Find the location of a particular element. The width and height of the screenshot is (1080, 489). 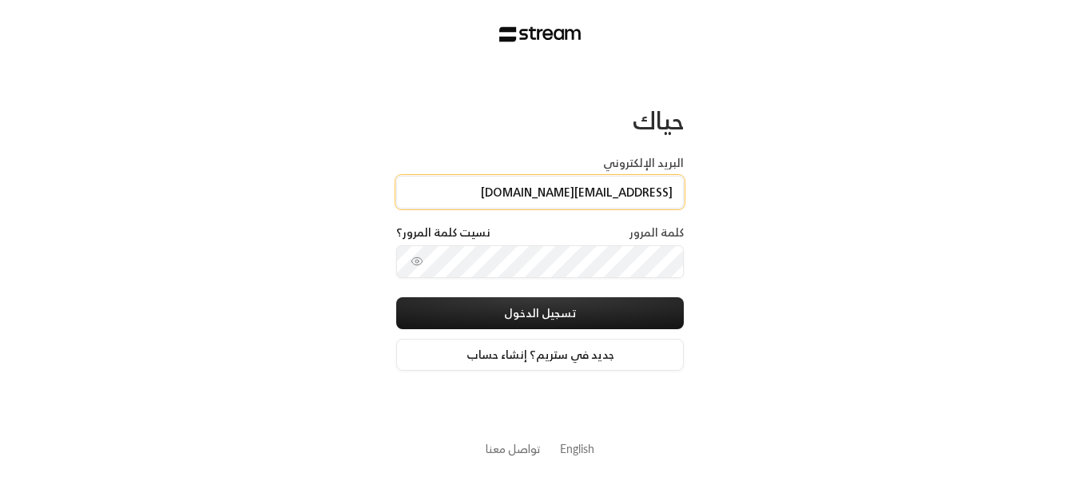

a: جديد في ستريم؟ إنشاء حساب is located at coordinates (540, 355).